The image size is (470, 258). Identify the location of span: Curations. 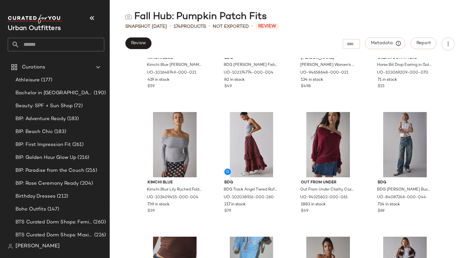
(34, 67).